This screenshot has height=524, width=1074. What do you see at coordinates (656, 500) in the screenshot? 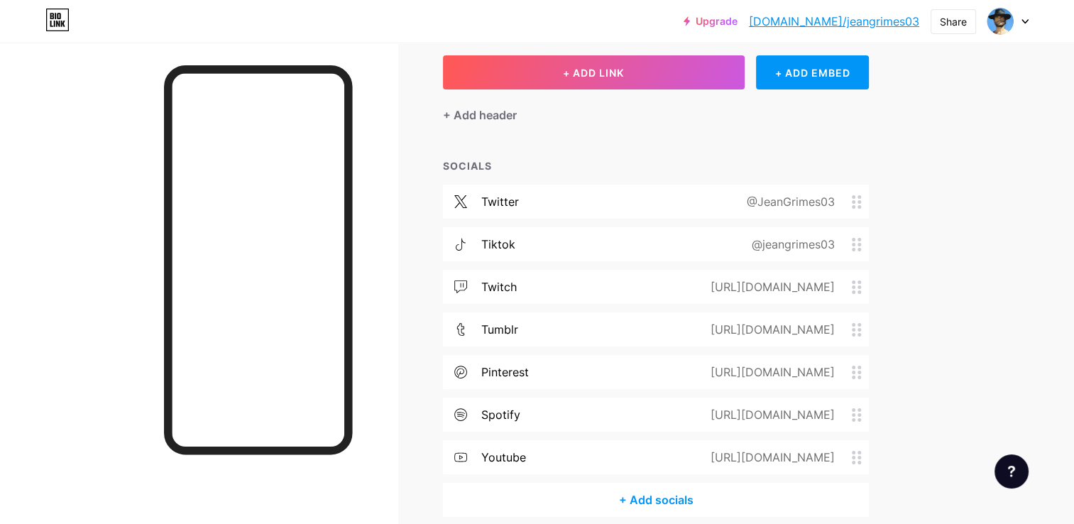
I see `div: + Add socials` at bounding box center [656, 500].